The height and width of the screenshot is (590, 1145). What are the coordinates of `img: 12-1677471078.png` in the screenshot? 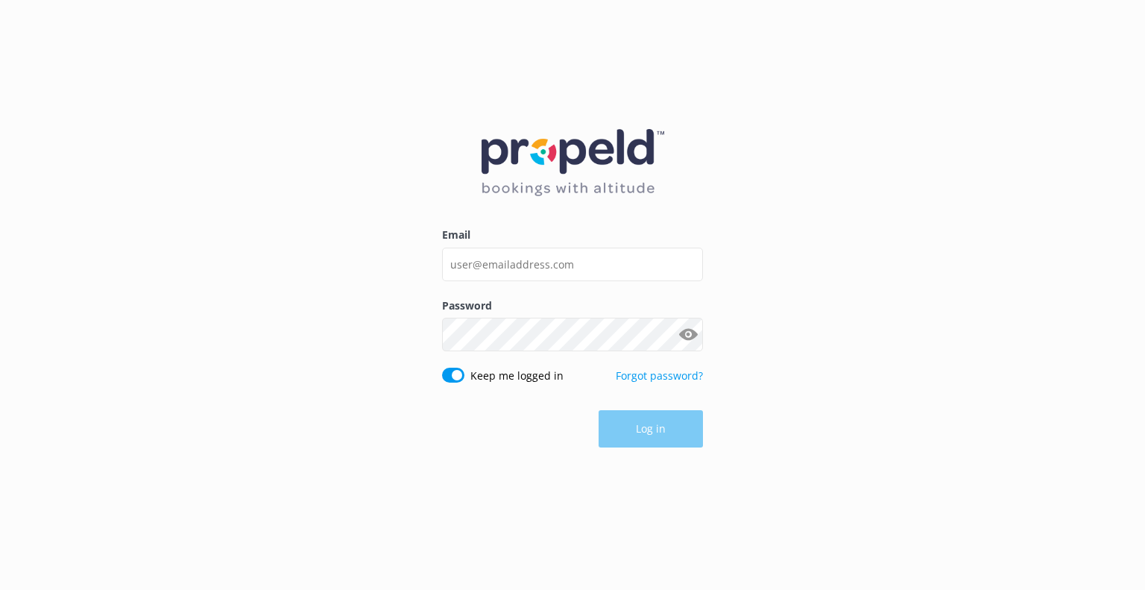 It's located at (573, 163).